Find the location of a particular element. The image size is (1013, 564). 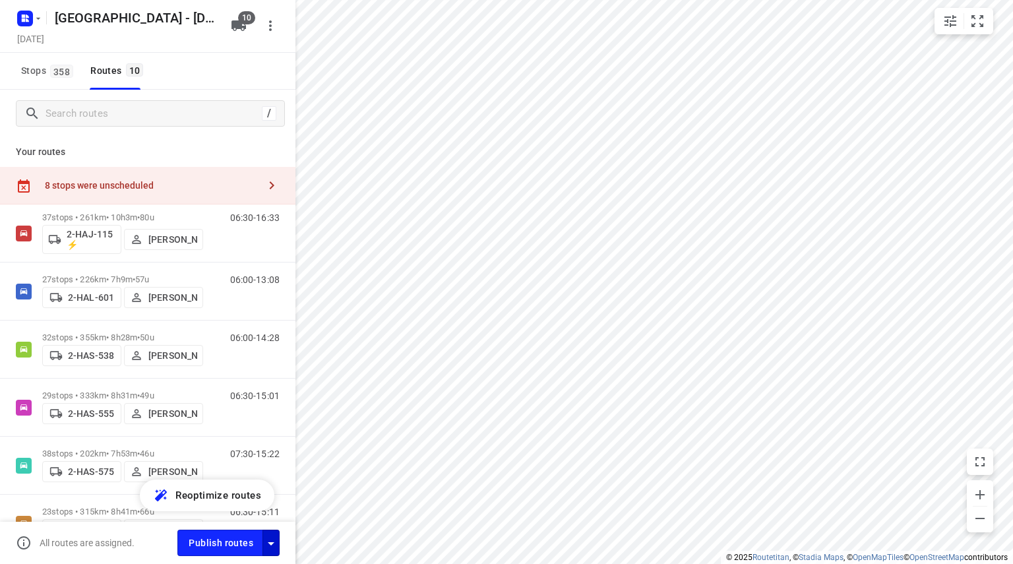

p: 37 stops • 261km • 10h3m is located at coordinates (123, 217).